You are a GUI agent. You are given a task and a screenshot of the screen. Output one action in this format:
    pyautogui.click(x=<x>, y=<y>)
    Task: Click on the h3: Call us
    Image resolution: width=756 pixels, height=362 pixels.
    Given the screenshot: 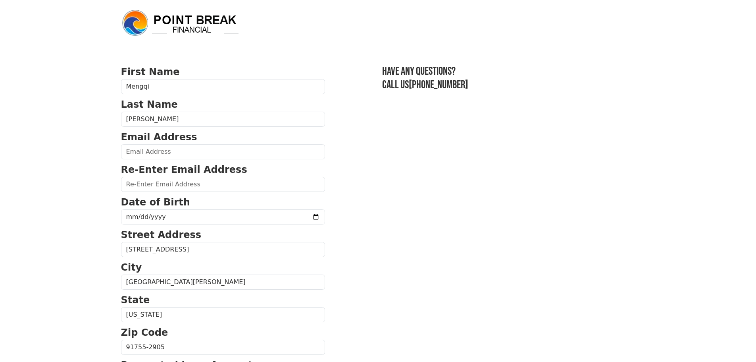 What is the action you would take?
    pyautogui.click(x=509, y=85)
    